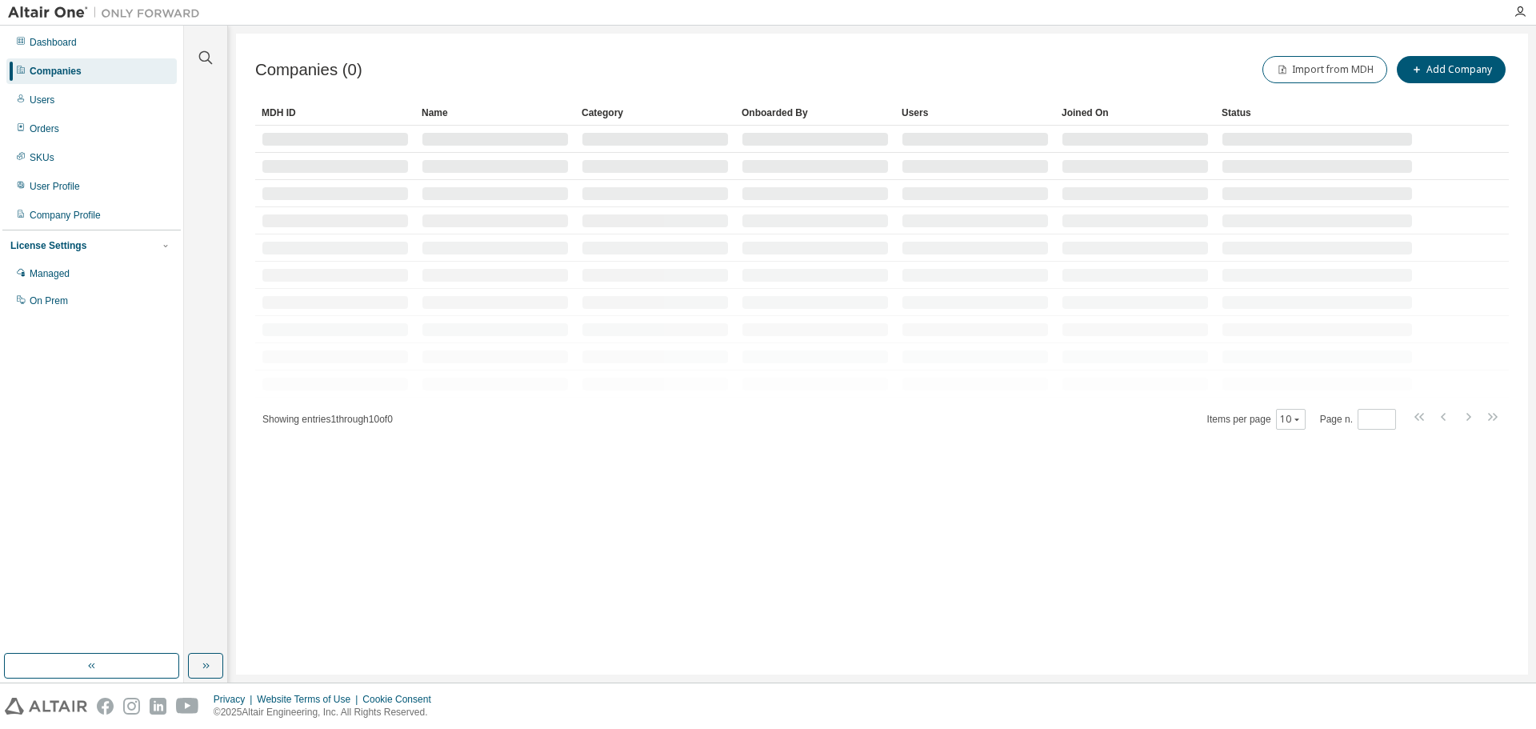 Image resolution: width=1536 pixels, height=729 pixels. What do you see at coordinates (42, 158) in the screenshot?
I see `div: SKUs` at bounding box center [42, 158].